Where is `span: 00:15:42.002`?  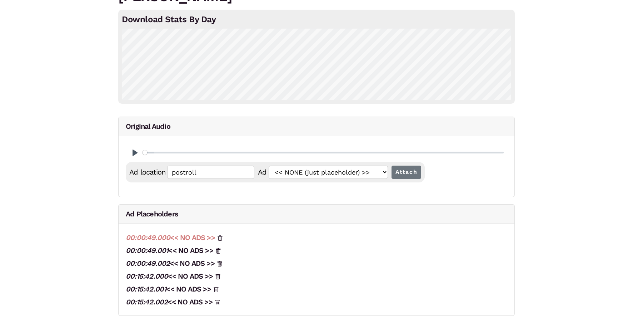
span: 00:15:42.002 is located at coordinates (147, 302).